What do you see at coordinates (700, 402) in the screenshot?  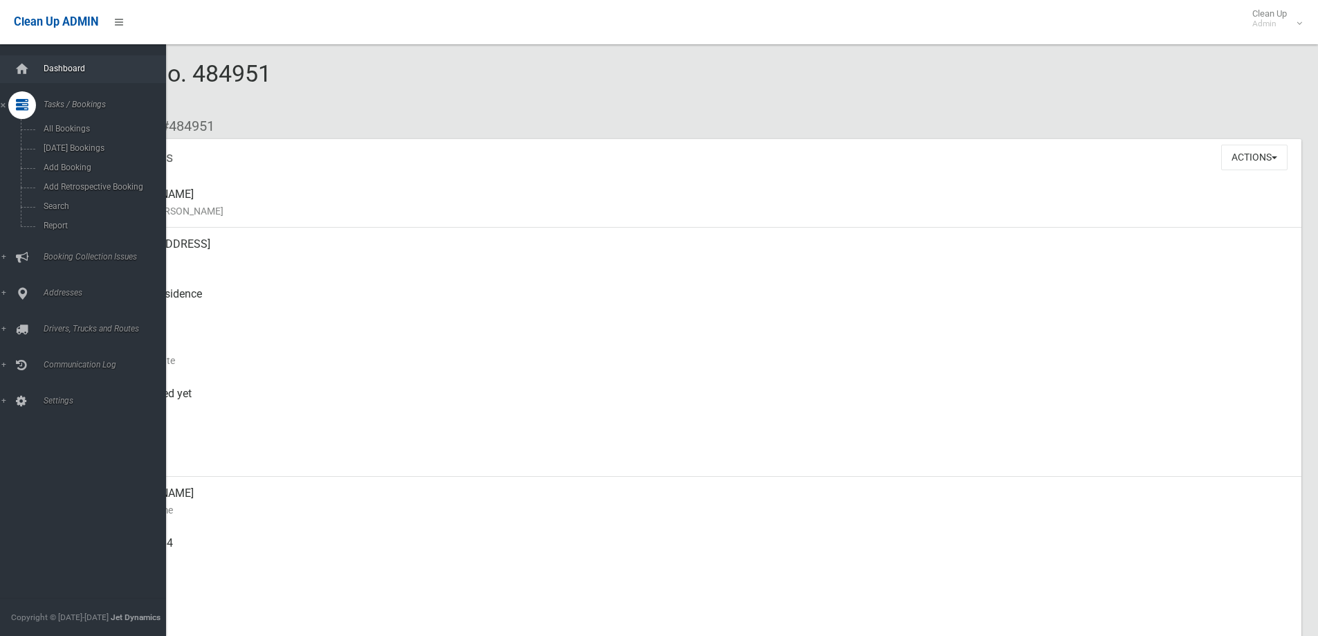 I see `div: Not collected yet` at bounding box center [700, 402].